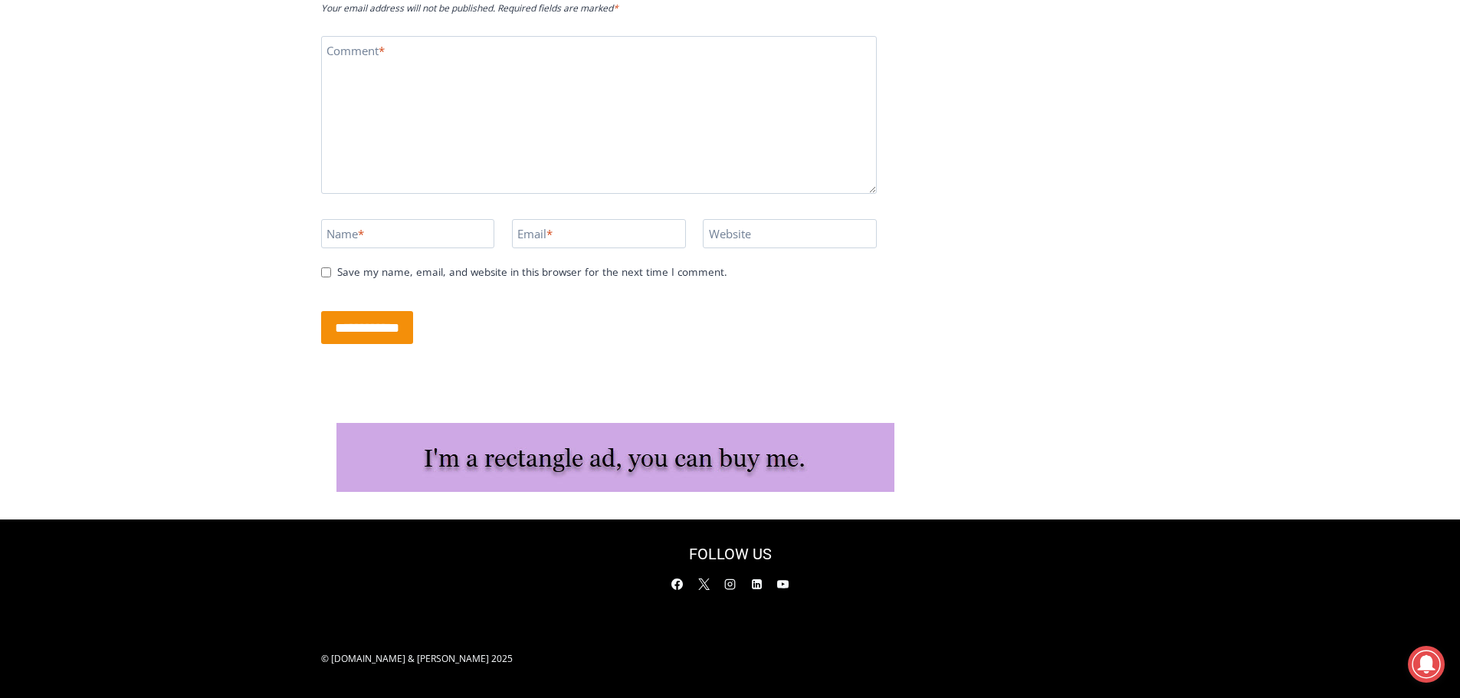 This screenshot has width=1460, height=698. Describe the element at coordinates (558, 8) in the screenshot. I see `span: Required fields are marked` at that location.